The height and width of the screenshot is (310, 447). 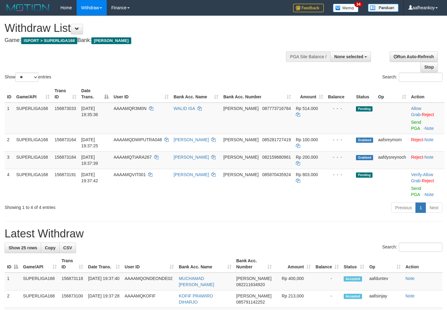 I want to click on td: aafduntev, so click(x=384, y=282).